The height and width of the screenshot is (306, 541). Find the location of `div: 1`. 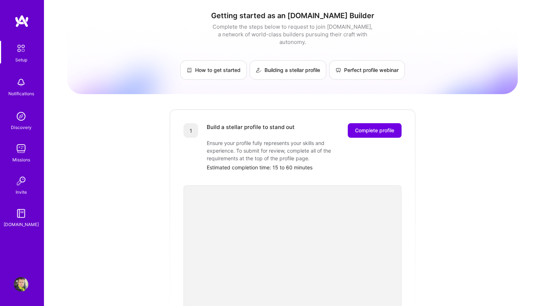

div: 1 is located at coordinates (191, 130).